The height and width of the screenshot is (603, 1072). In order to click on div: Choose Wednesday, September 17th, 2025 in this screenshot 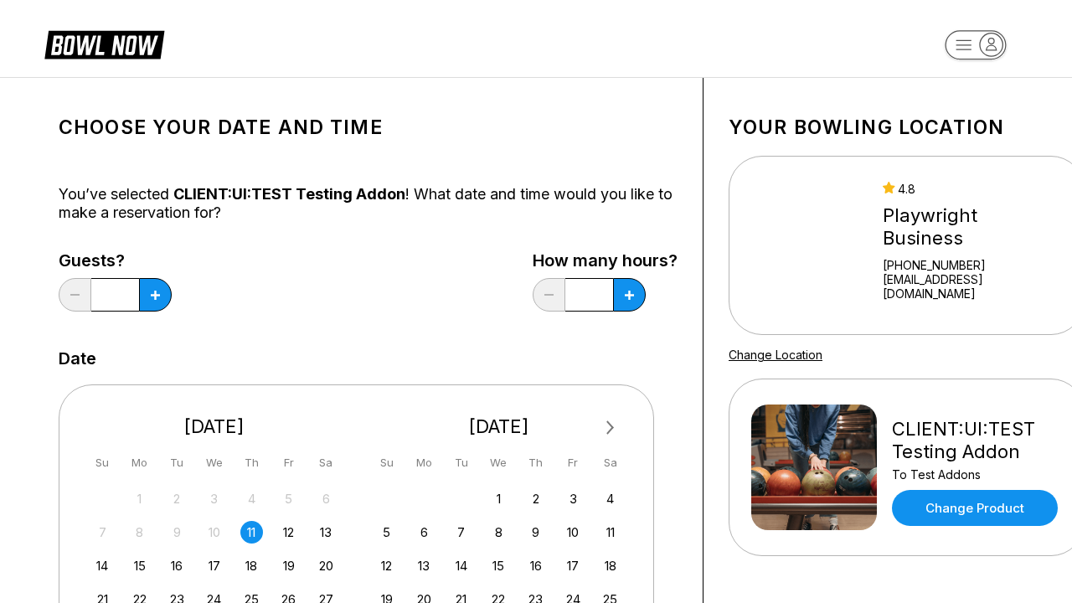, I will do `click(213, 565)`.